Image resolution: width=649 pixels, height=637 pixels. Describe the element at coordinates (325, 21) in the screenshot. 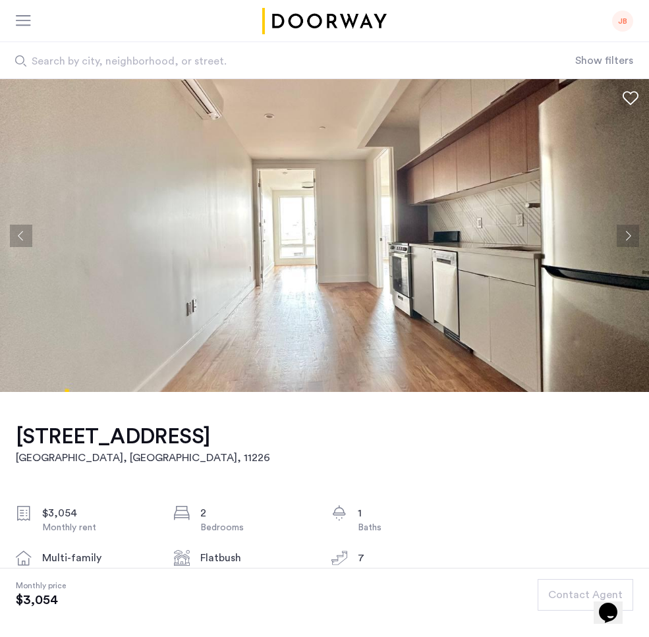

I see `img: logo` at that location.